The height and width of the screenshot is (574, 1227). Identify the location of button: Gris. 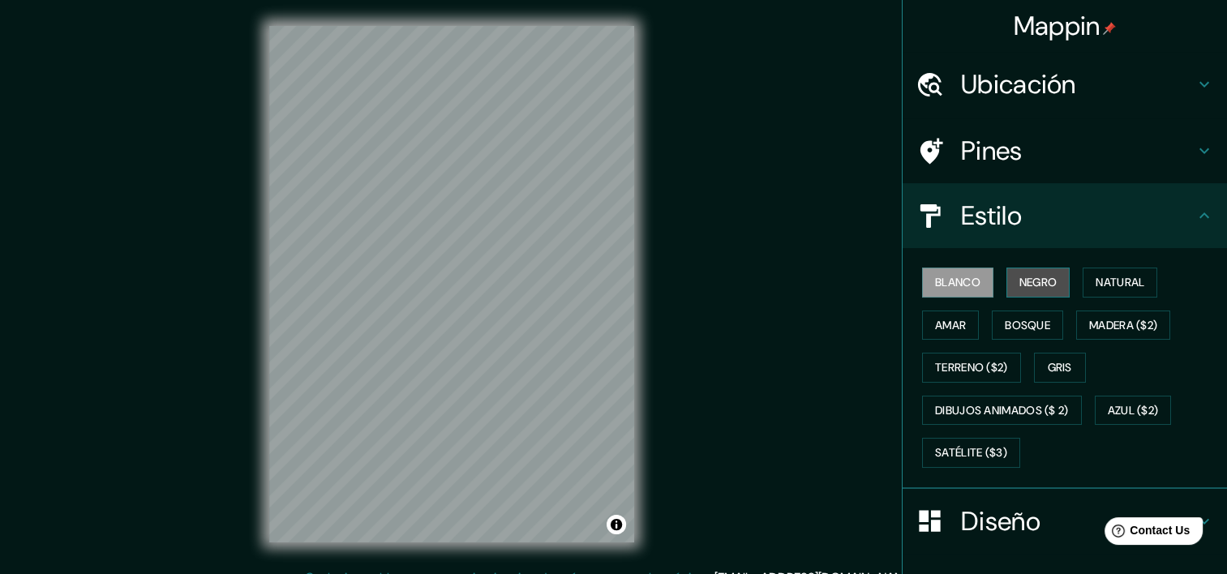
(1060, 367).